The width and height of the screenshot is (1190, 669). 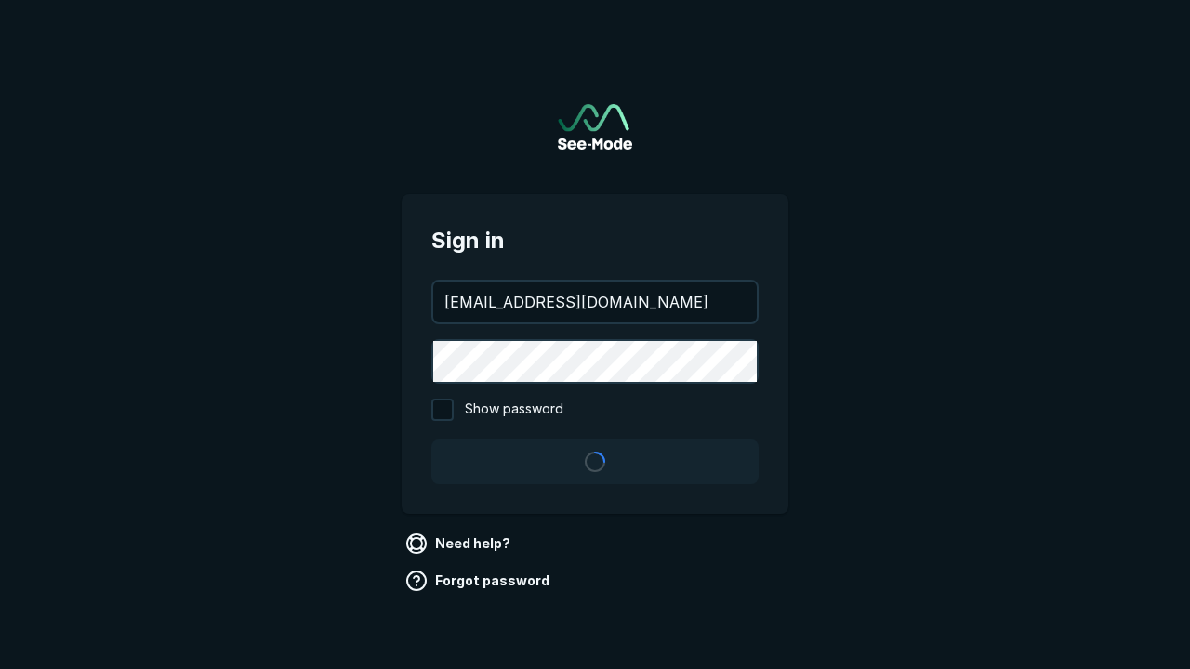 What do you see at coordinates (595, 241) in the screenshot?
I see `span: Sign in` at bounding box center [595, 241].